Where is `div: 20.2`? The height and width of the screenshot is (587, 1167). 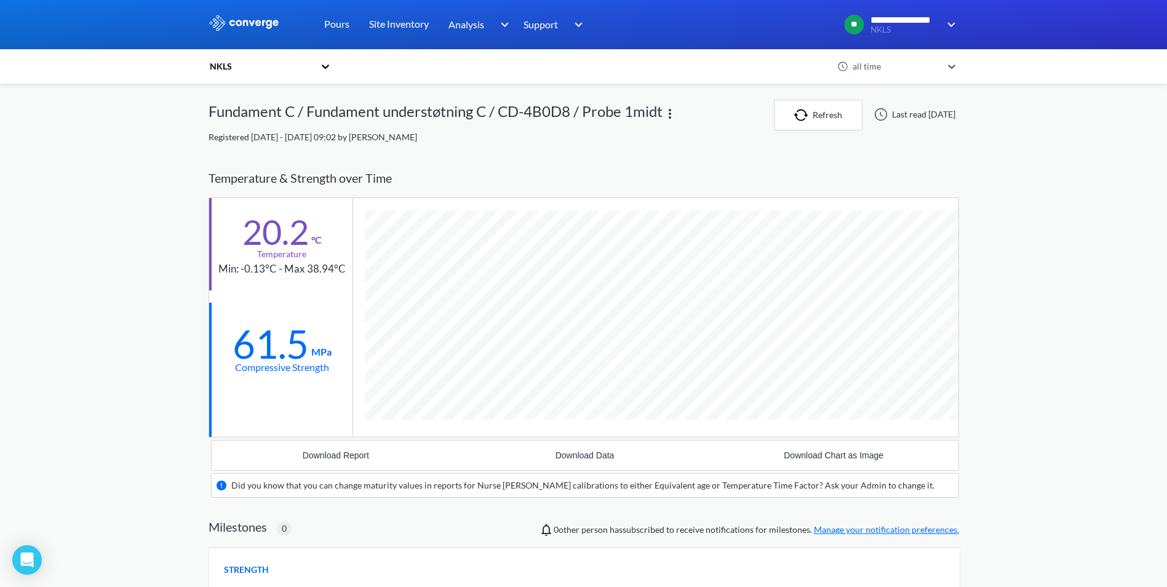
div: 20.2 is located at coordinates (276, 232).